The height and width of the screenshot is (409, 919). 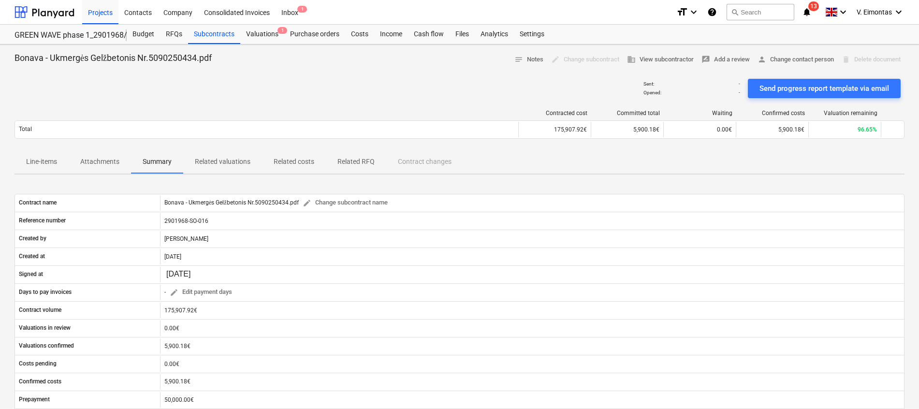 What do you see at coordinates (735, 12) in the screenshot?
I see `span: search` at bounding box center [735, 12].